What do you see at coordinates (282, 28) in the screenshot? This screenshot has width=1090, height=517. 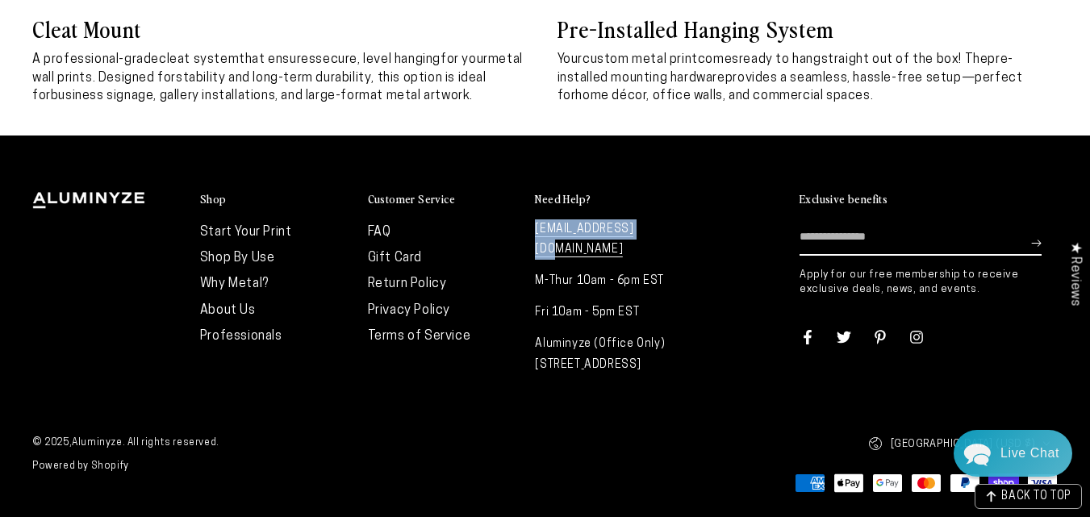 I see `h3: Cleat Mount` at bounding box center [282, 28].